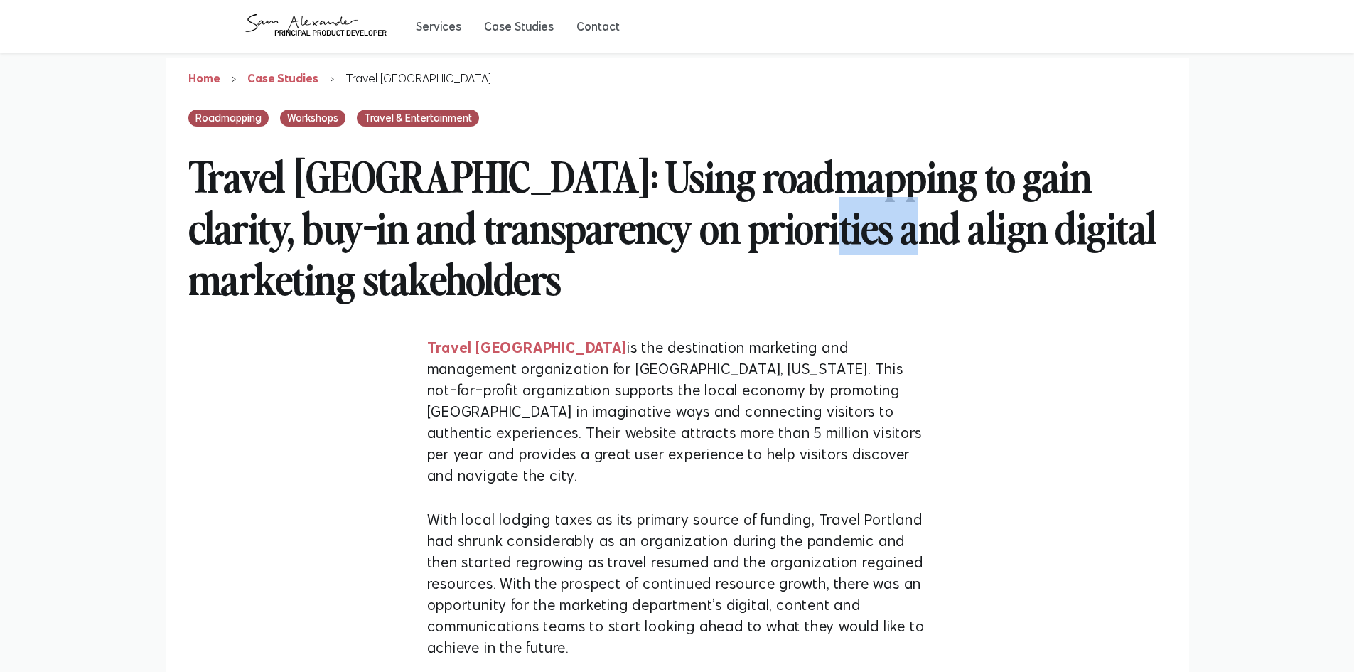 The height and width of the screenshot is (672, 1354). I want to click on a: Contact, so click(598, 26).